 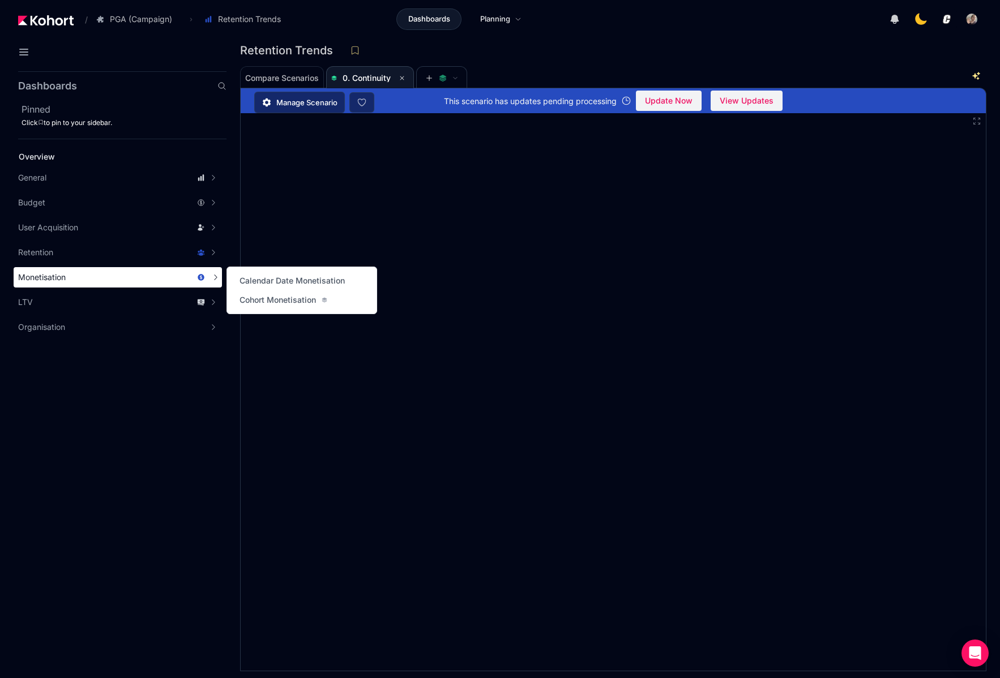 I want to click on div: Open Intercom Messenger, so click(x=975, y=653).